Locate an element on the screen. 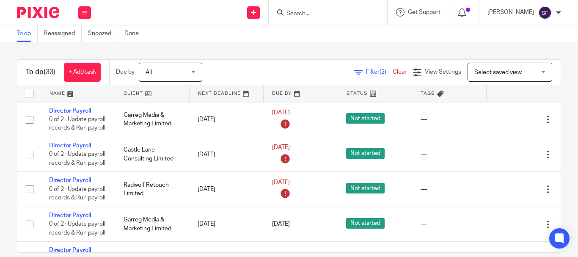 Image resolution: width=578 pixels, height=257 pixels. input: Search is located at coordinates (324, 14).